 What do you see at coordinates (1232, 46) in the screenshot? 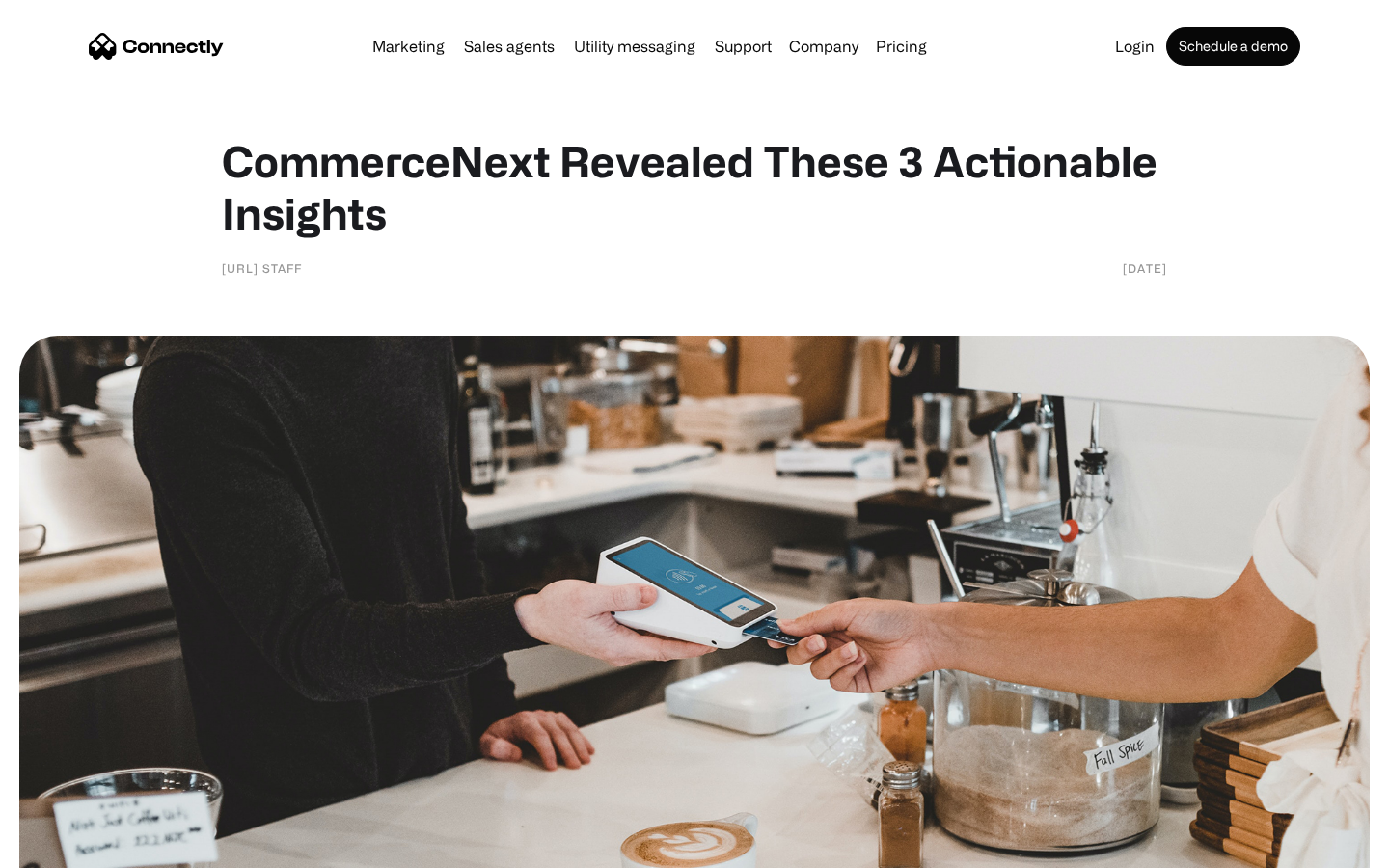
I see `a: Schedule a demo` at bounding box center [1232, 46].